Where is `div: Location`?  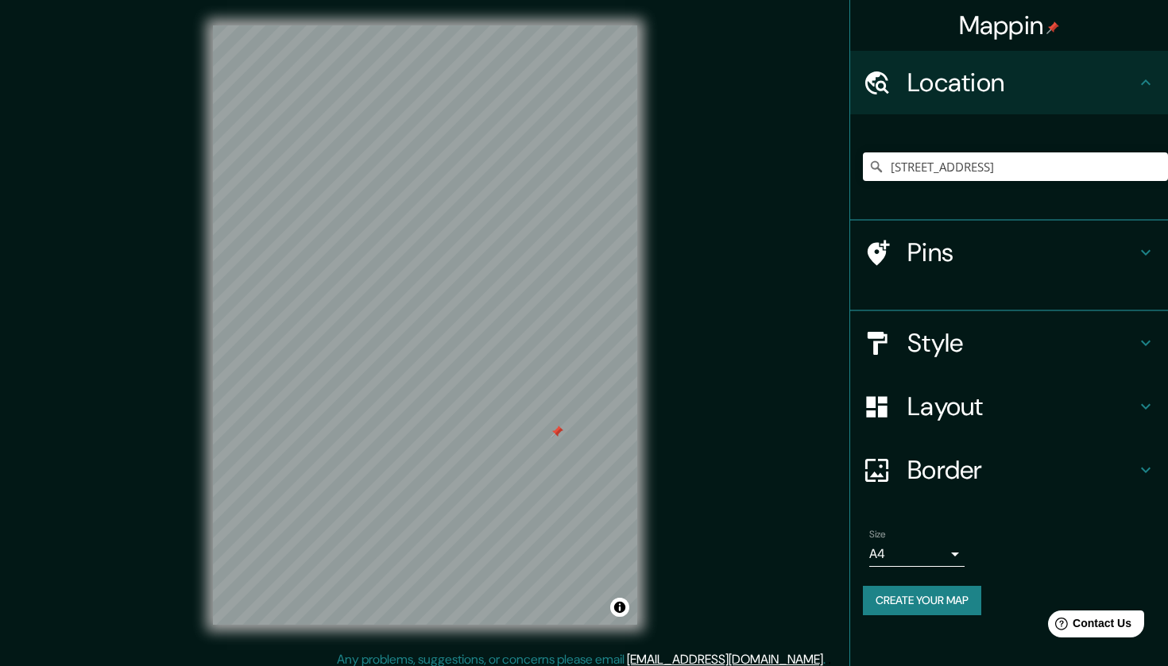
div: Location is located at coordinates (1009, 83).